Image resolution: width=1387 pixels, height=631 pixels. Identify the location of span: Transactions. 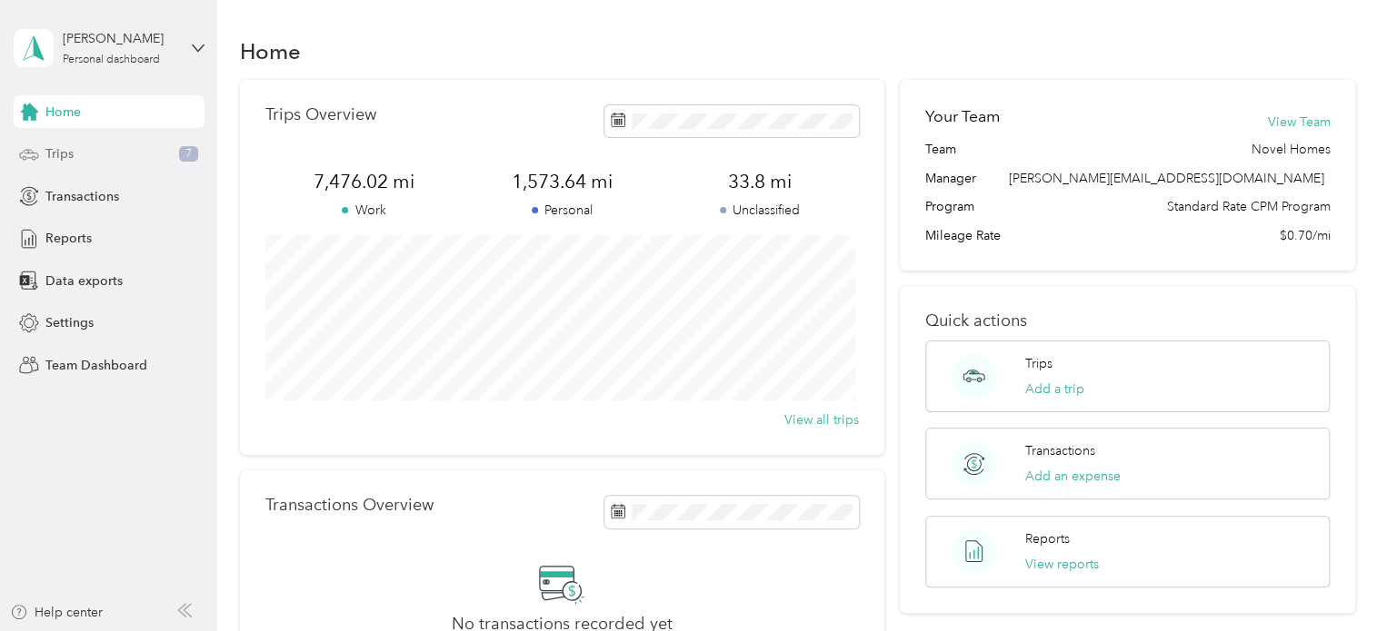
(82, 196).